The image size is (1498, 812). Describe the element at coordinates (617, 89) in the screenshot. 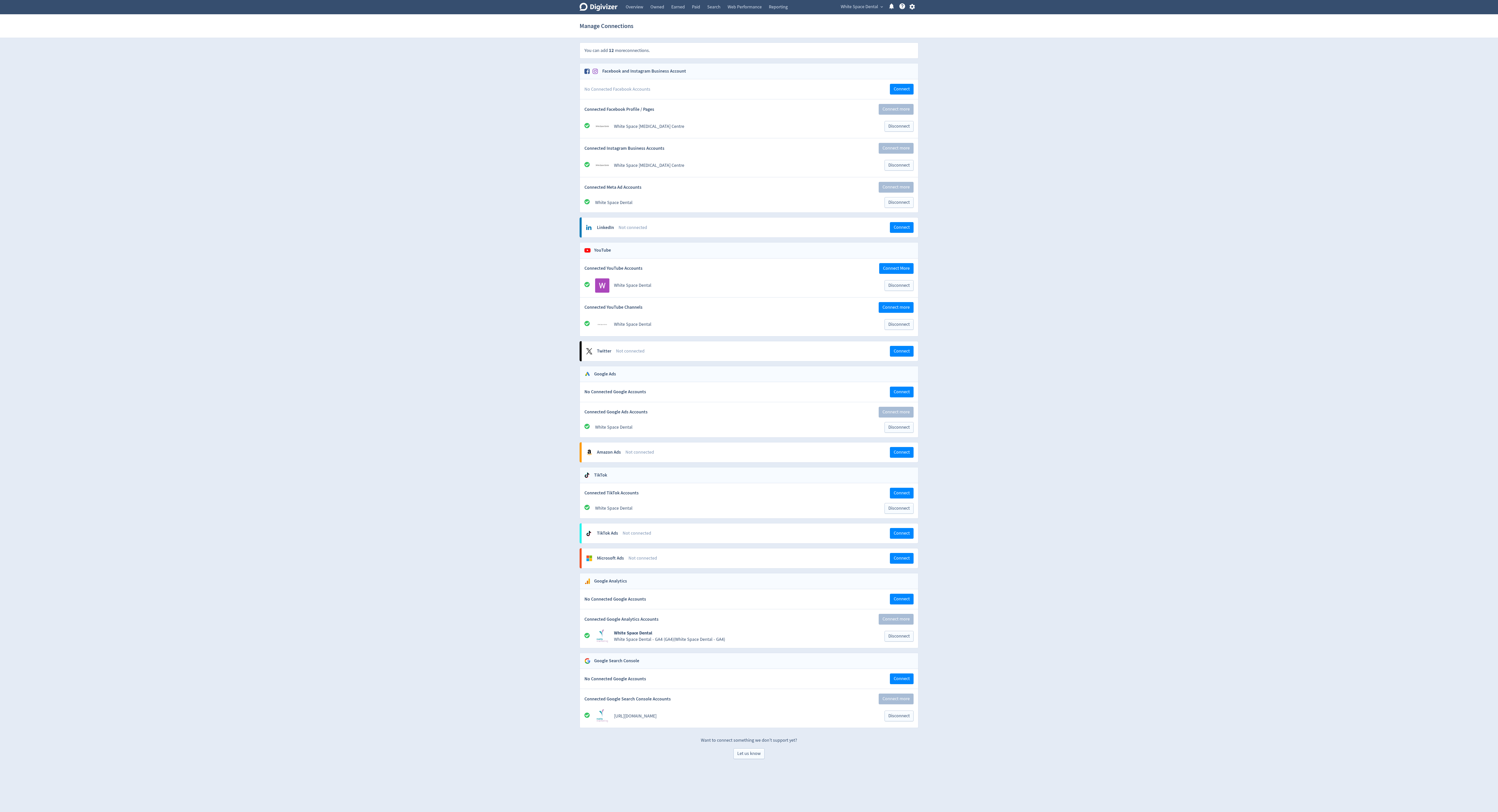

I see `span: No Connected Facebook Accounts` at that location.